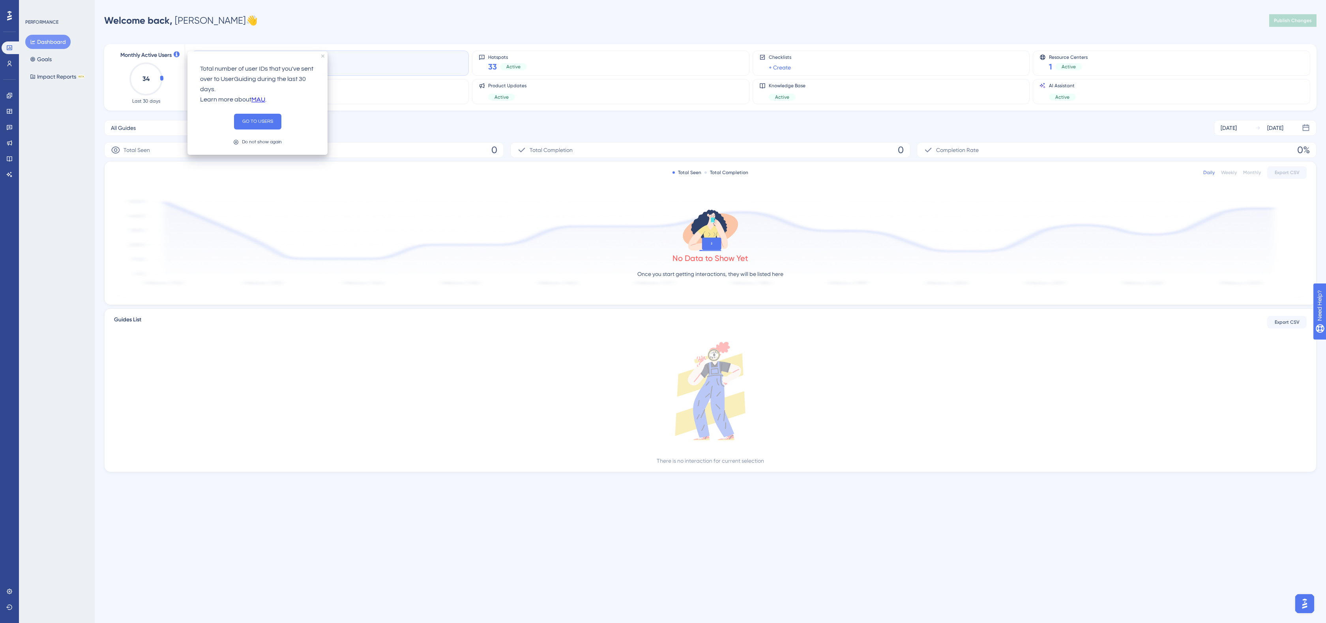 The image size is (1326, 623). What do you see at coordinates (492, 67) in the screenshot?
I see `span: 33` at bounding box center [492, 67].